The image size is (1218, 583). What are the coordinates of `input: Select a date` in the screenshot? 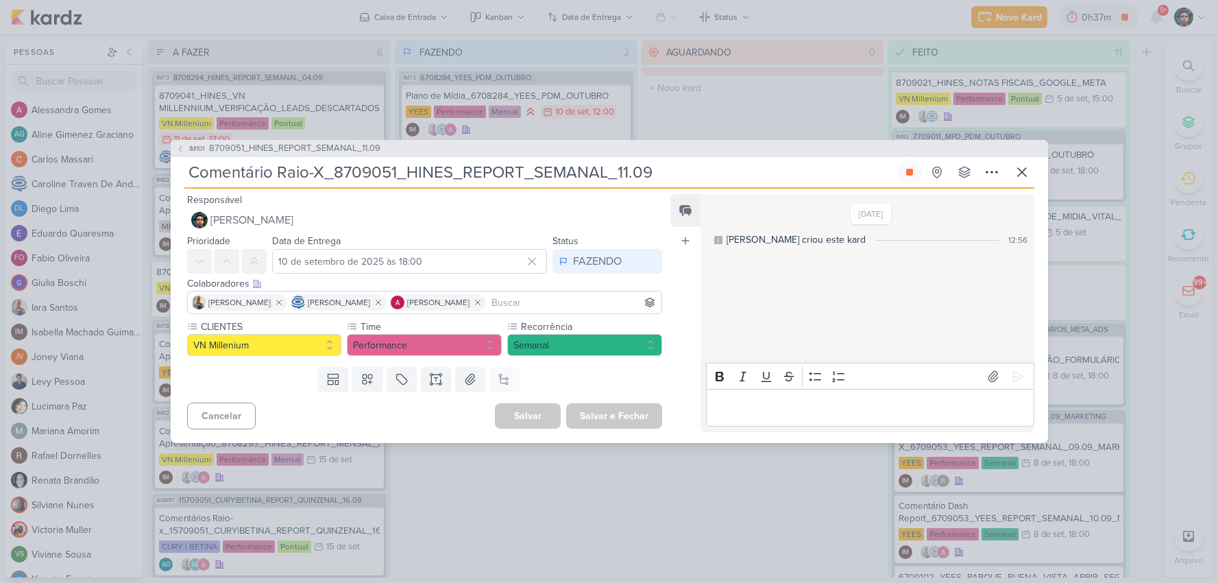 It's located at (410, 261).